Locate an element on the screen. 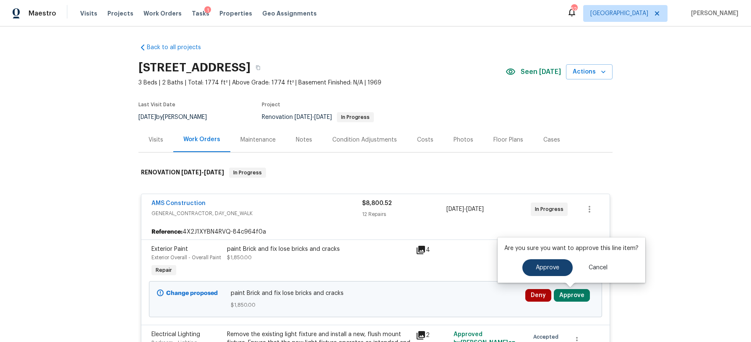  div: 4 is located at coordinates (432, 250).